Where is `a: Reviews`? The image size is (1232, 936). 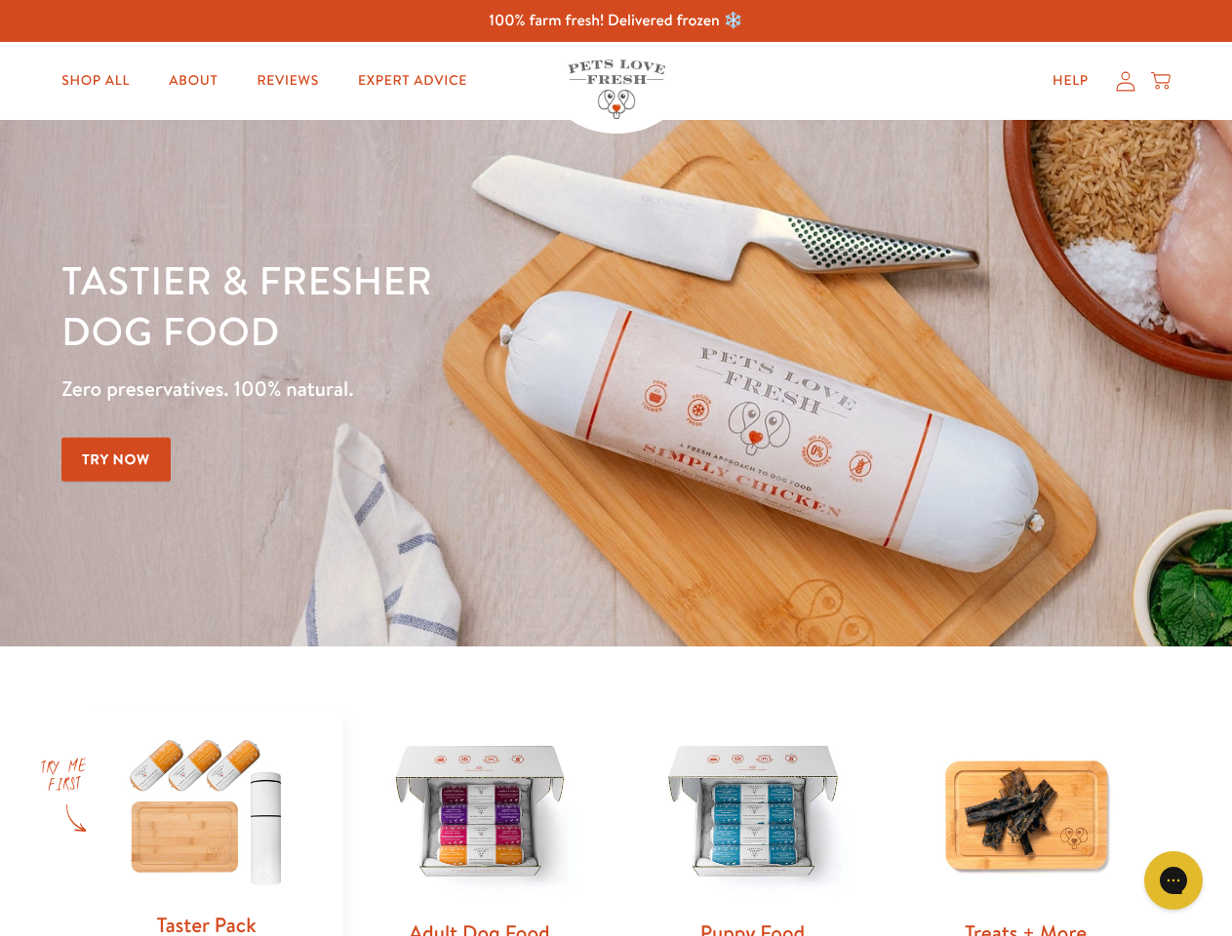
a: Reviews is located at coordinates (287, 81).